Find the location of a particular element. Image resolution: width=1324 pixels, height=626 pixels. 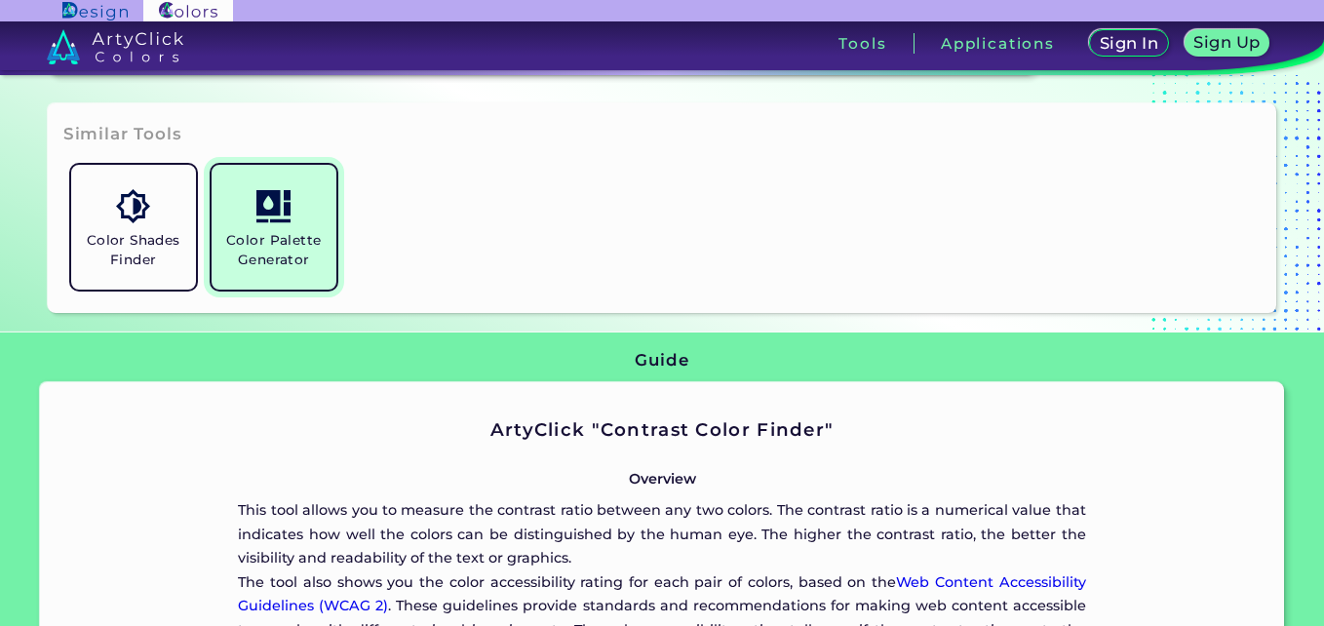

a: Color Palette Generator is located at coordinates (274, 227).